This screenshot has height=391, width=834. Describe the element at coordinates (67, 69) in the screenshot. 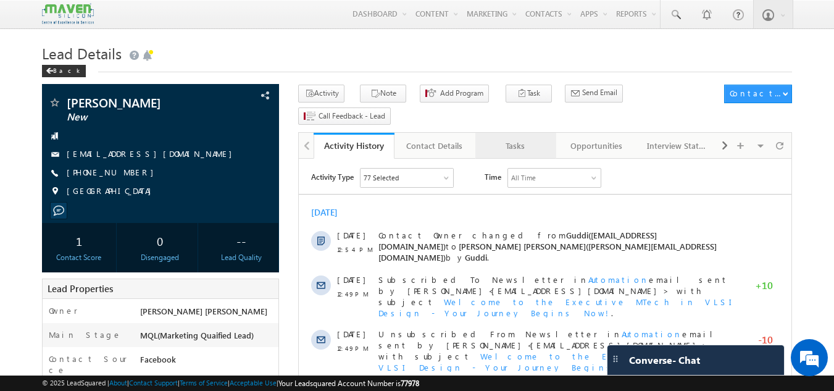

I see `a: Back` at that location.